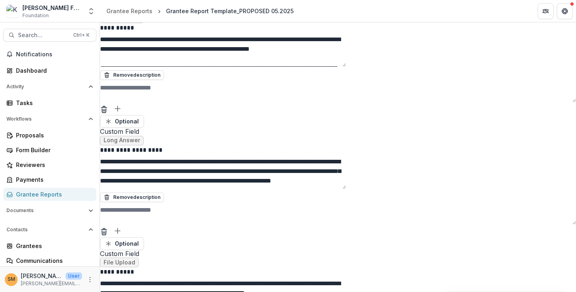 This screenshot has height=292, width=576. Describe the element at coordinates (50, 211) in the screenshot. I see `button: Open Documents` at that location.